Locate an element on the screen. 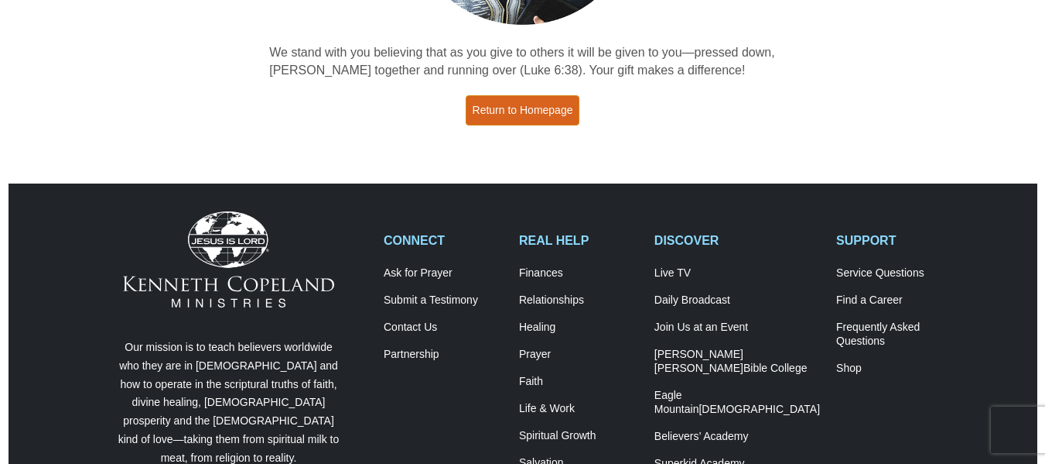  a: Return to Homepage is located at coordinates (523, 110).